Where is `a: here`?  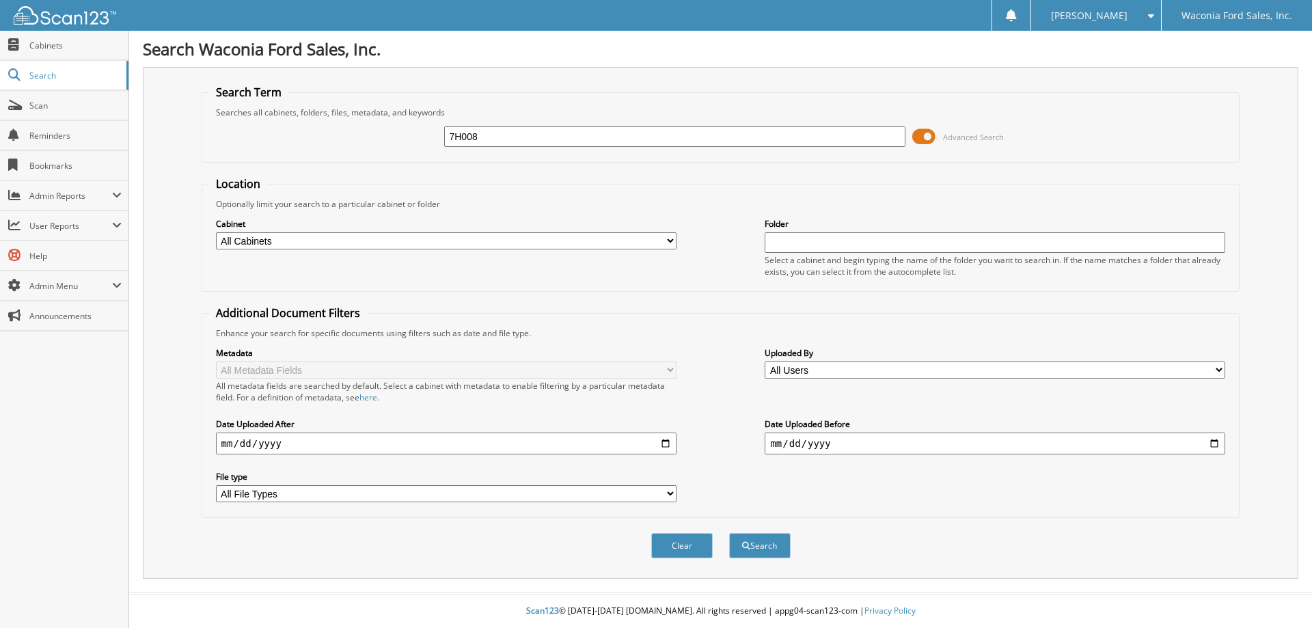
a: here is located at coordinates (368, 397).